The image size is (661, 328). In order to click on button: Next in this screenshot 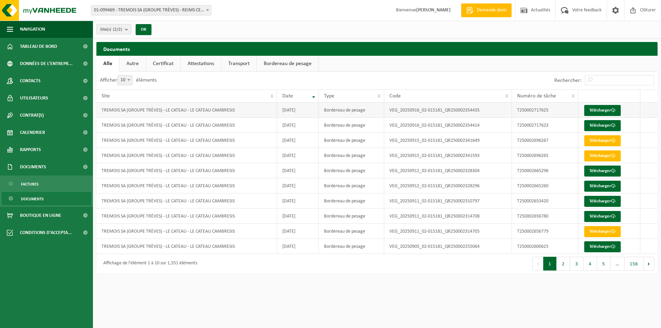, I will do `click(648, 264)`.